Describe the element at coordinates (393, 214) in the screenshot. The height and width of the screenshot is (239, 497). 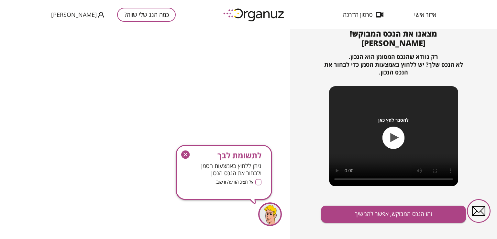
I see `button: זהו הנכס המבוקש, אפשר להמשיך` at that location.